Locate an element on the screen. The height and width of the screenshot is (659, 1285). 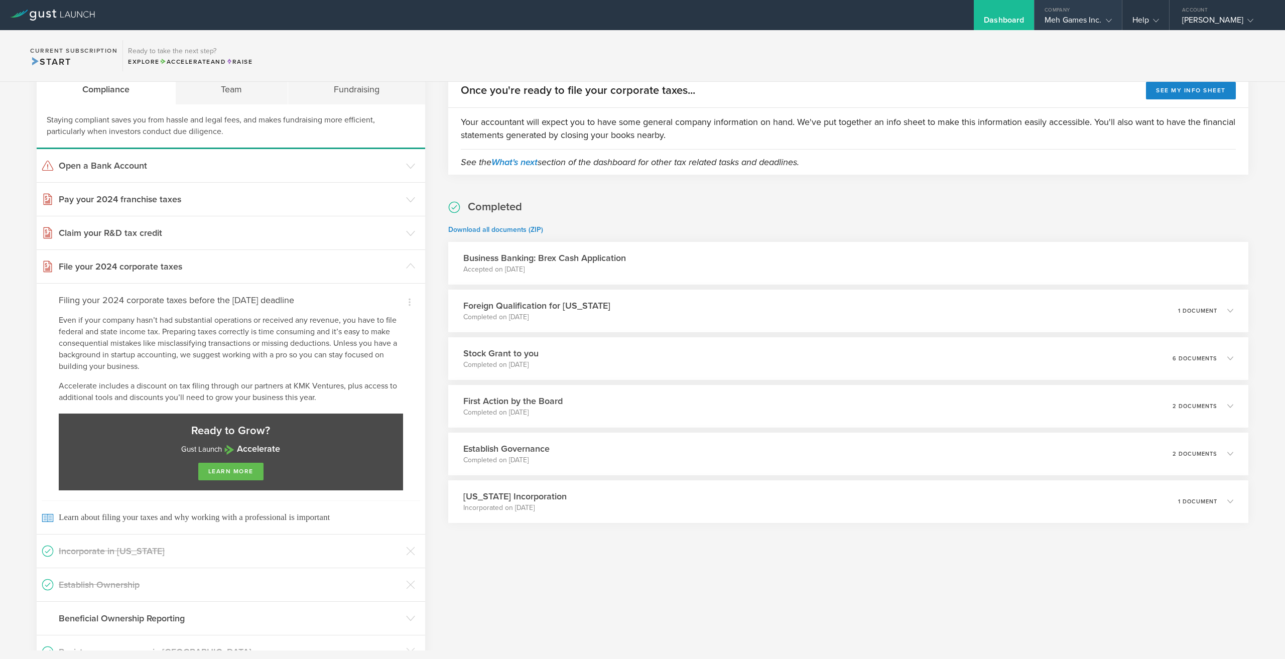
h2: Current Subscription is located at coordinates (74, 51).